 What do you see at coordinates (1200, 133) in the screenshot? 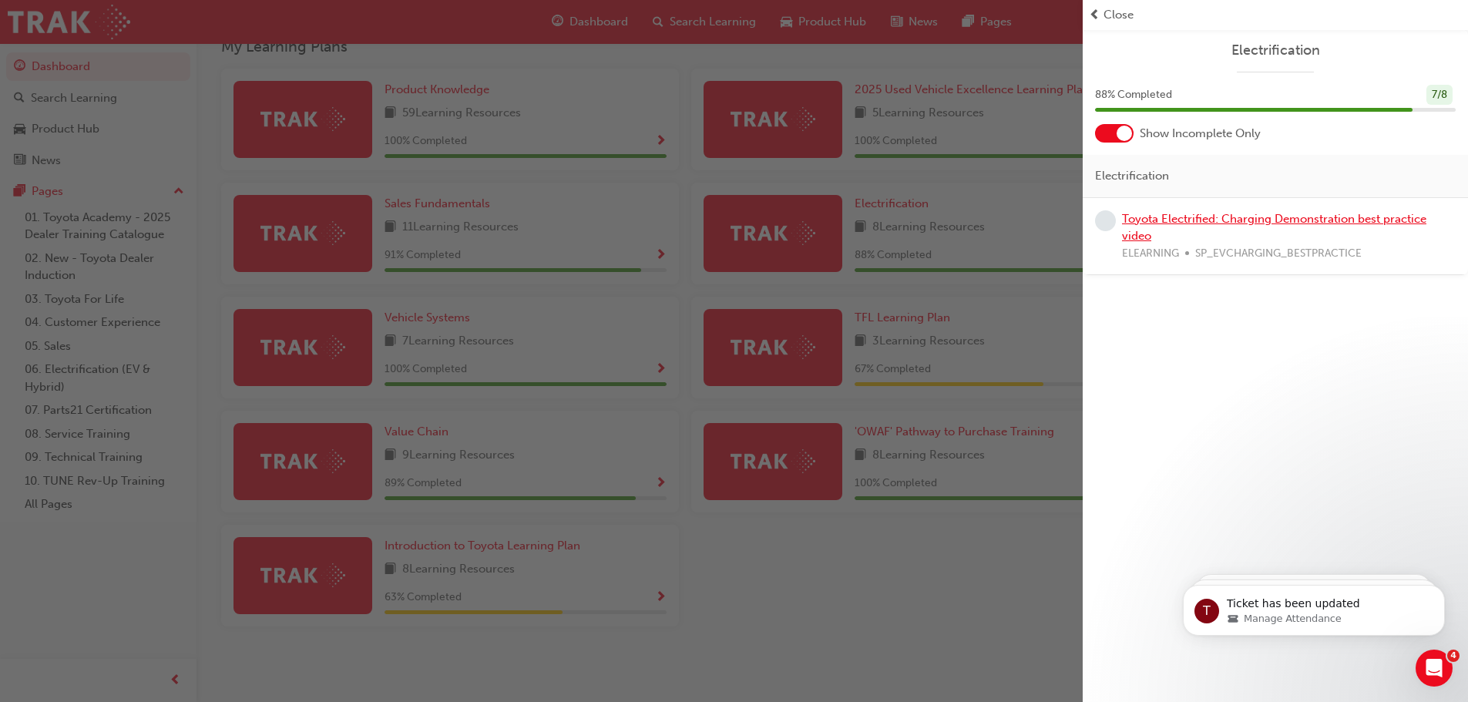
I see `span: Show Incomplete Only` at bounding box center [1200, 133].